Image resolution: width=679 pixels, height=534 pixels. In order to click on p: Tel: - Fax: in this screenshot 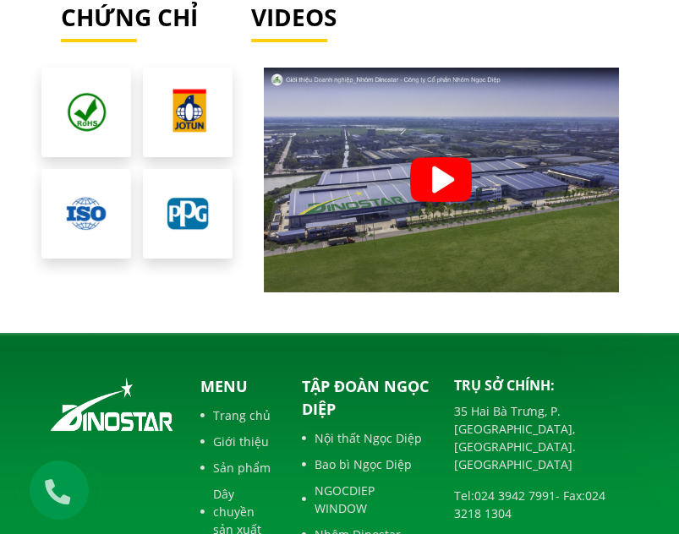, I will do `click(543, 505)`.